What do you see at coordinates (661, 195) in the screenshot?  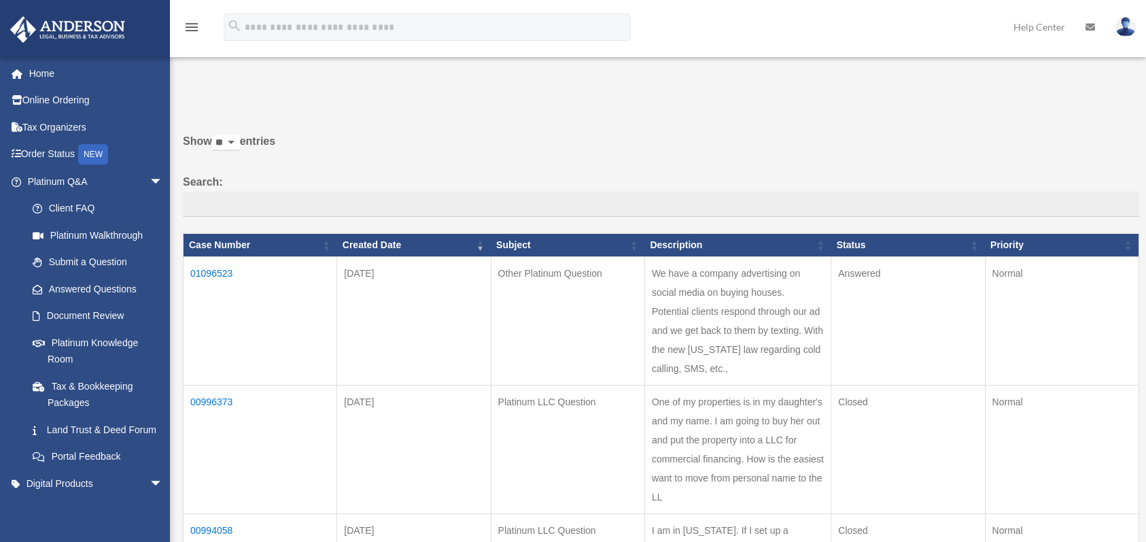 I see `label: Search:` at bounding box center [661, 195].